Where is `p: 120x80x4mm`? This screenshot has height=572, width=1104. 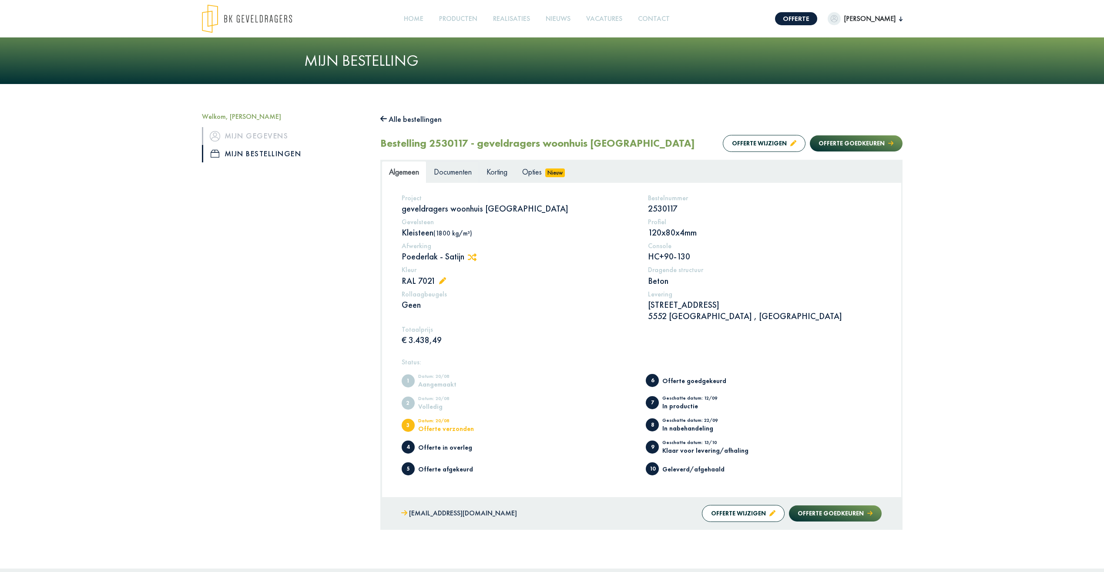 p: 120x80x4mm is located at coordinates (765, 232).